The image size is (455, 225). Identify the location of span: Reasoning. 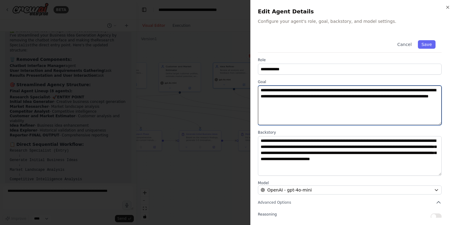
(267, 214).